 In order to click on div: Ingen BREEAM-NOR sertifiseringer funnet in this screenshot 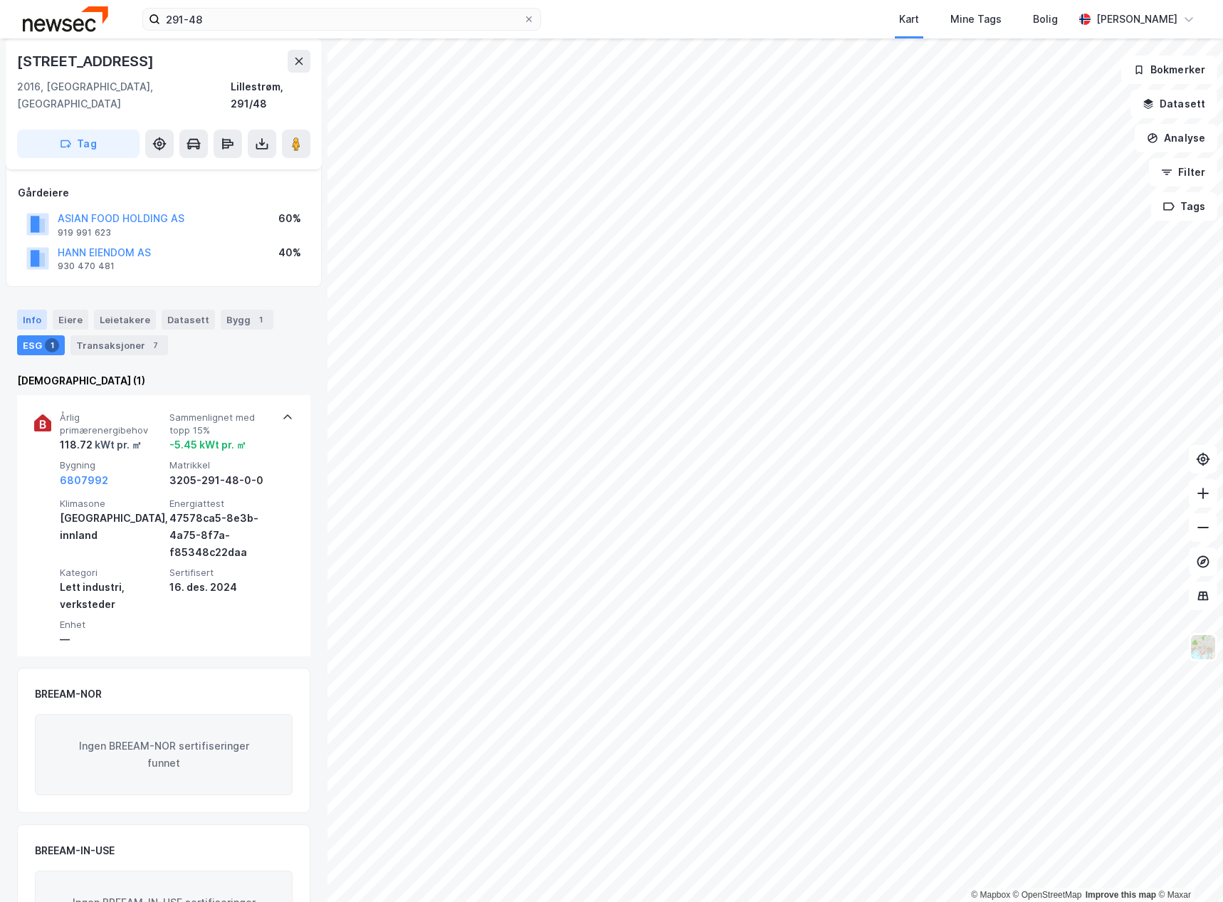, I will do `click(164, 755)`.